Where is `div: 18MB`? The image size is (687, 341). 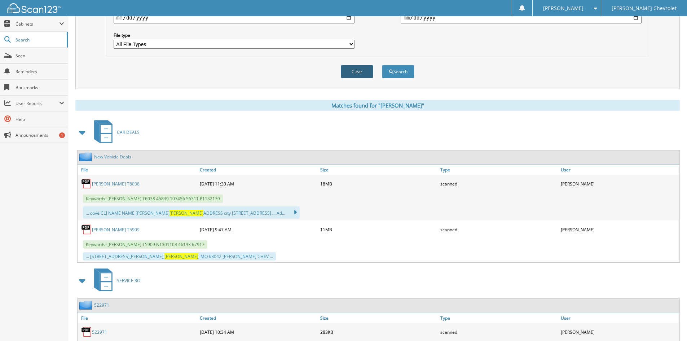
div: 18MB is located at coordinates (379, 184).